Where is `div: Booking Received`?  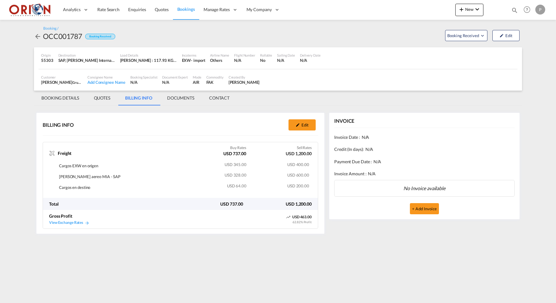
div: Booking Received is located at coordinates (100, 36).